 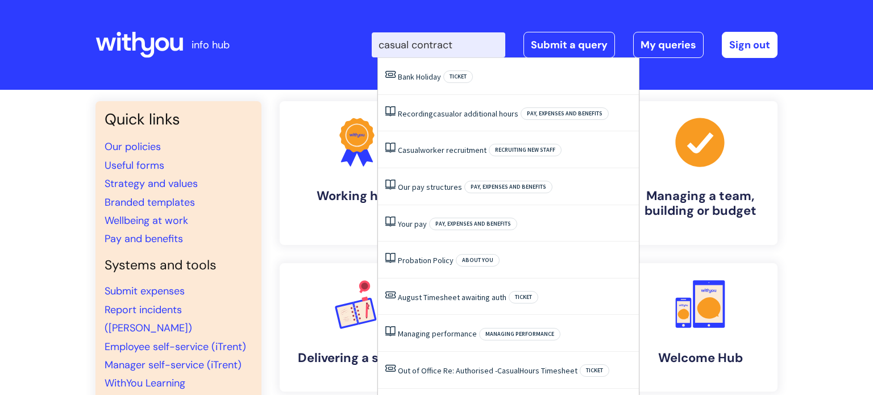 I want to click on a: Submit expenses, so click(x=144, y=291).